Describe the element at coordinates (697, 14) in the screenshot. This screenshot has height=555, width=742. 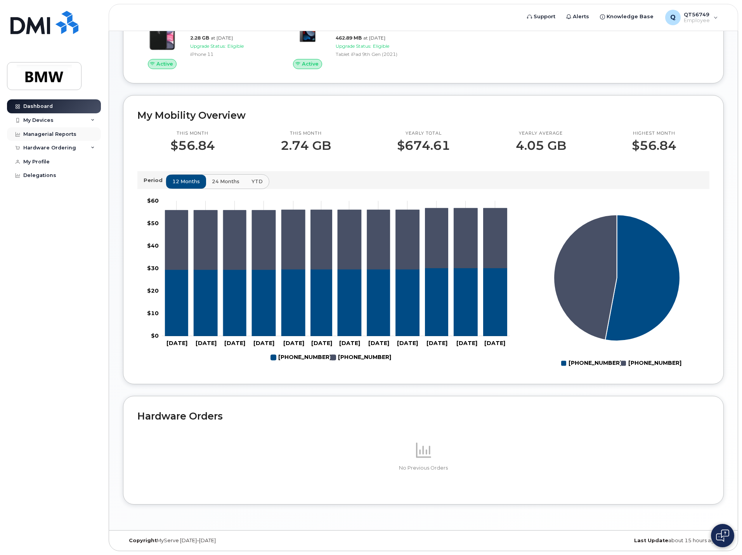
I see `span: QT56749` at that location.